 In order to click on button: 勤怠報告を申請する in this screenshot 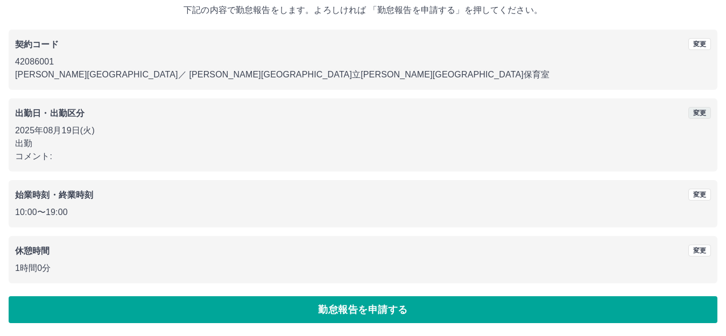, I will do `click(363, 310)`.